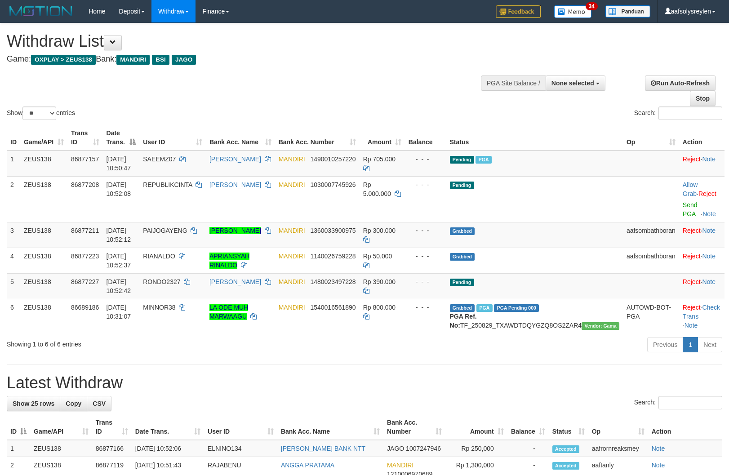 This screenshot has height=475, width=729. I want to click on span: Rp 705.000, so click(379, 159).